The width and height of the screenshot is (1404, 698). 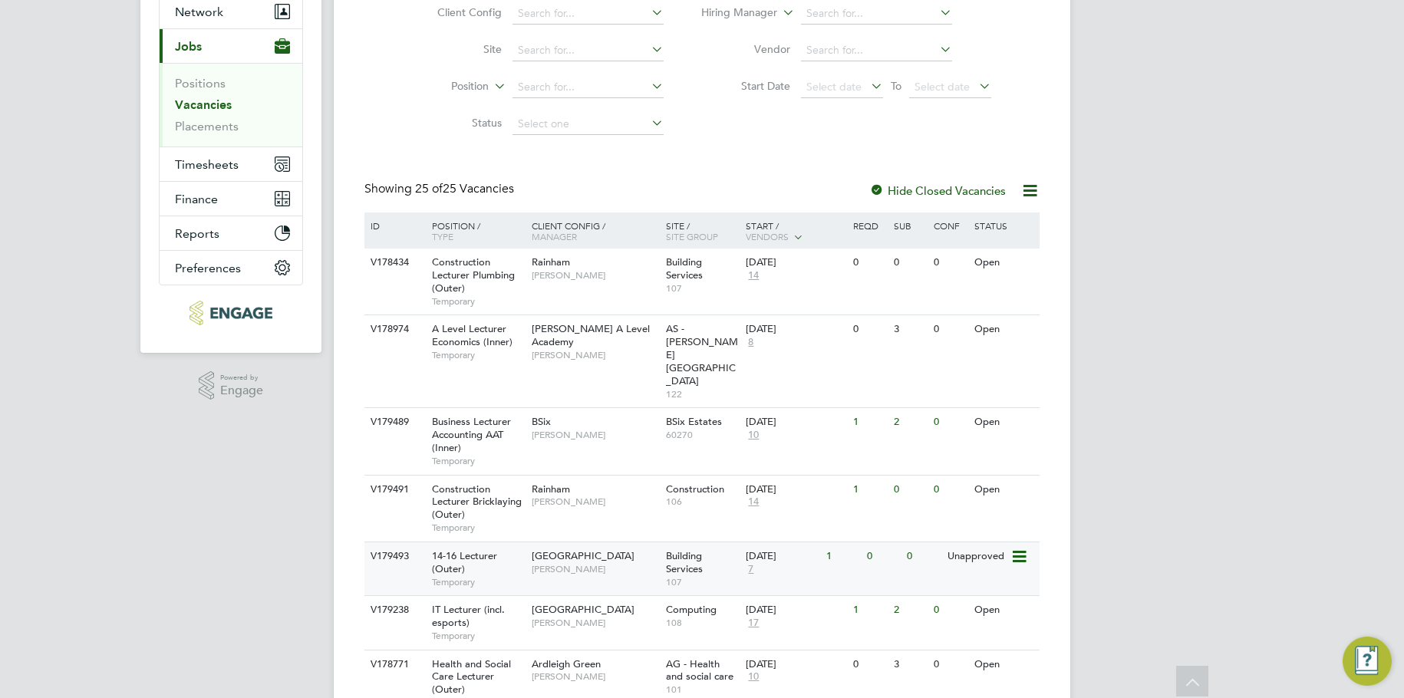 What do you see at coordinates (751, 342) in the screenshot?
I see `span: 8` at bounding box center [751, 342].